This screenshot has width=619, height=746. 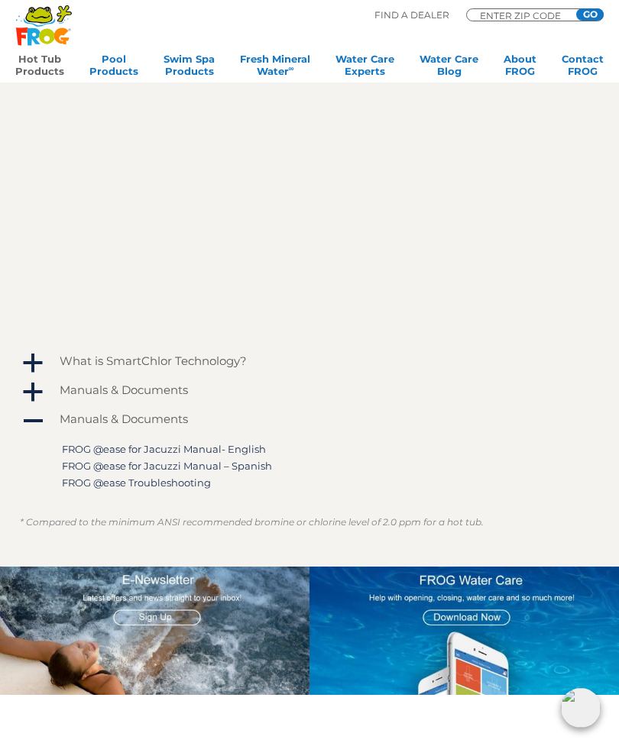 I want to click on a: FROG @ease for Jacuzzi Manual – Spanish, so click(x=166, y=466).